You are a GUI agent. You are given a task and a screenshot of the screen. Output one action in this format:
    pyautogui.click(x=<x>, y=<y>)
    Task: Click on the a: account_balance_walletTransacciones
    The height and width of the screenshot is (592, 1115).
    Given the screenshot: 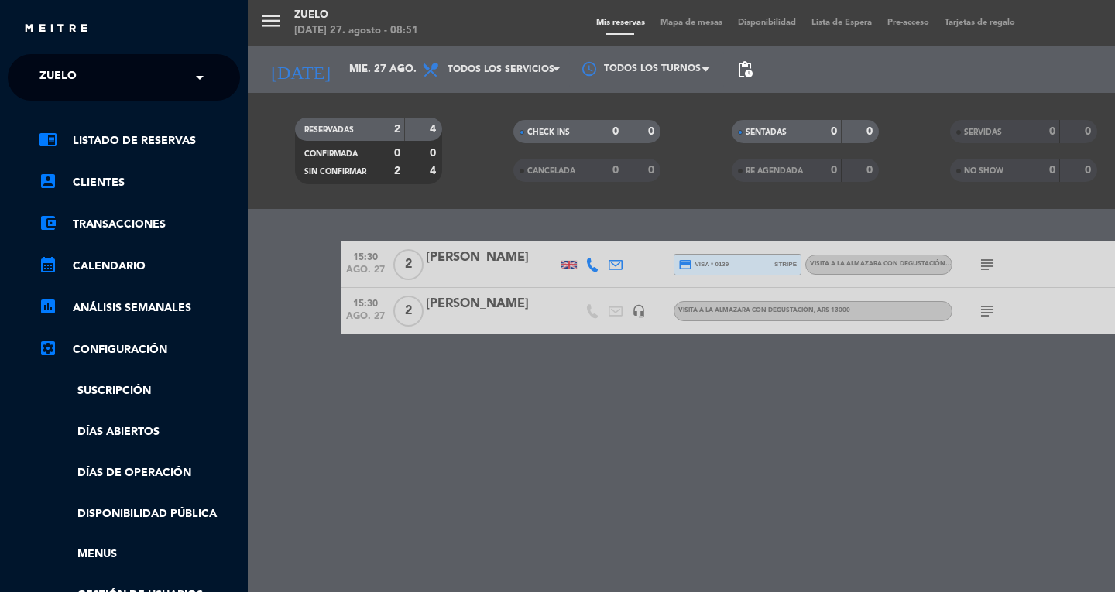 What is the action you would take?
    pyautogui.click(x=139, y=225)
    